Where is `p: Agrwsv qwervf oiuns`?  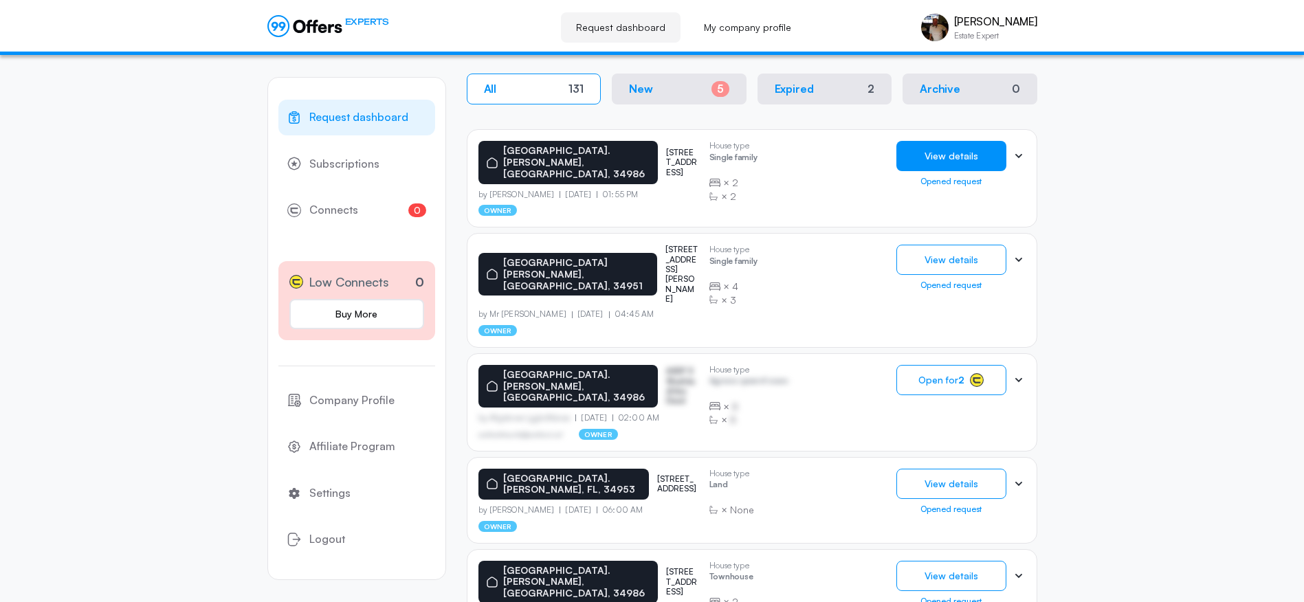 p: Agrwsv qwervf oiuns is located at coordinates (749, 382).